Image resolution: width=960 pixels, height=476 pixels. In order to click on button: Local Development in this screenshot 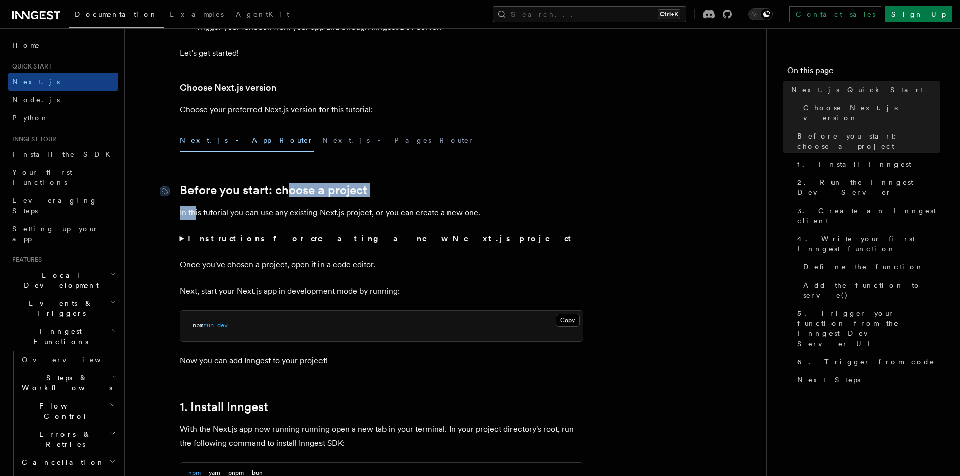, I will do `click(63, 280)`.